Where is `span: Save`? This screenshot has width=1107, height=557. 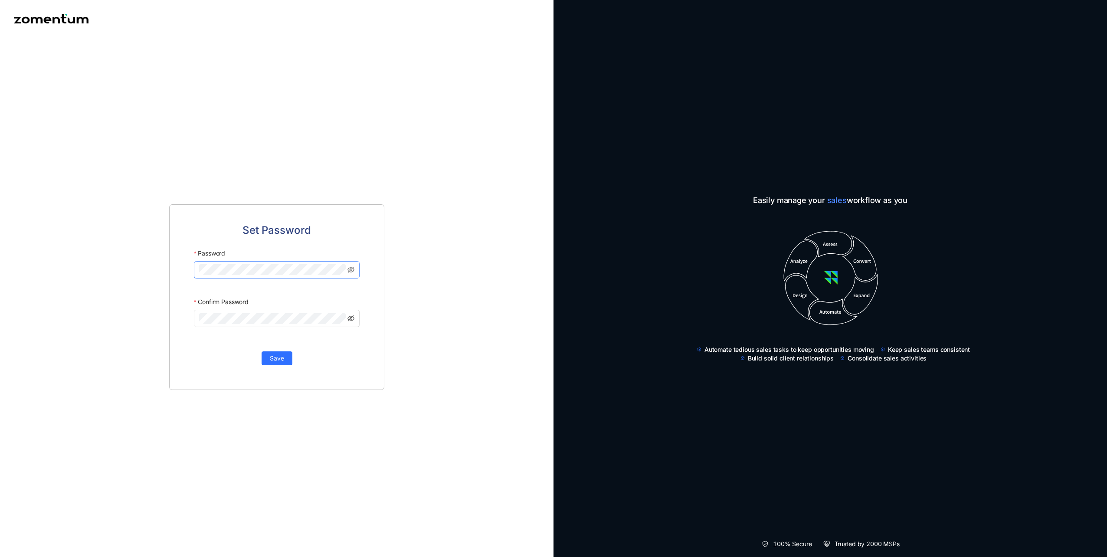
span: Save is located at coordinates (277, 358).